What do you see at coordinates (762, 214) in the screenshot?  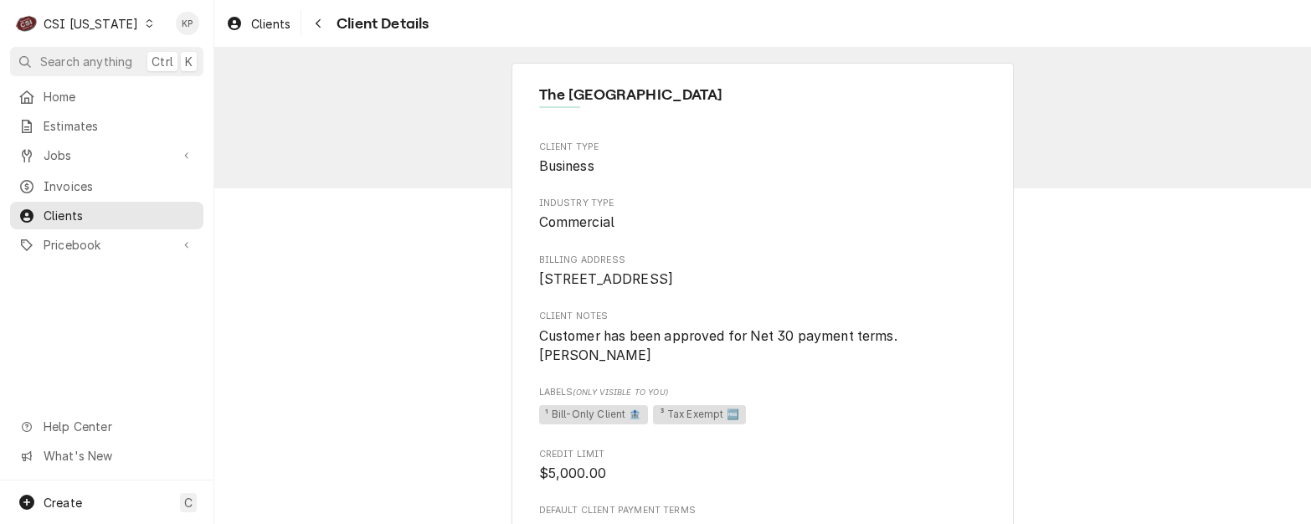 I see `div: Industry Type` at bounding box center [762, 214].